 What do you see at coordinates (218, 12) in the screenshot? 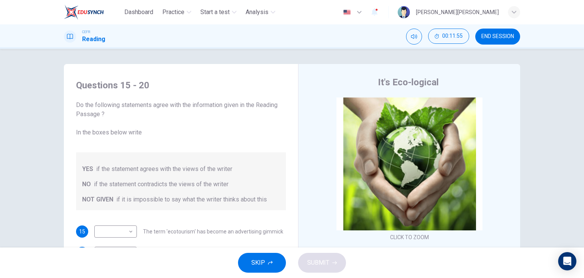
I see `button: Start a test` at bounding box center [218, 12].